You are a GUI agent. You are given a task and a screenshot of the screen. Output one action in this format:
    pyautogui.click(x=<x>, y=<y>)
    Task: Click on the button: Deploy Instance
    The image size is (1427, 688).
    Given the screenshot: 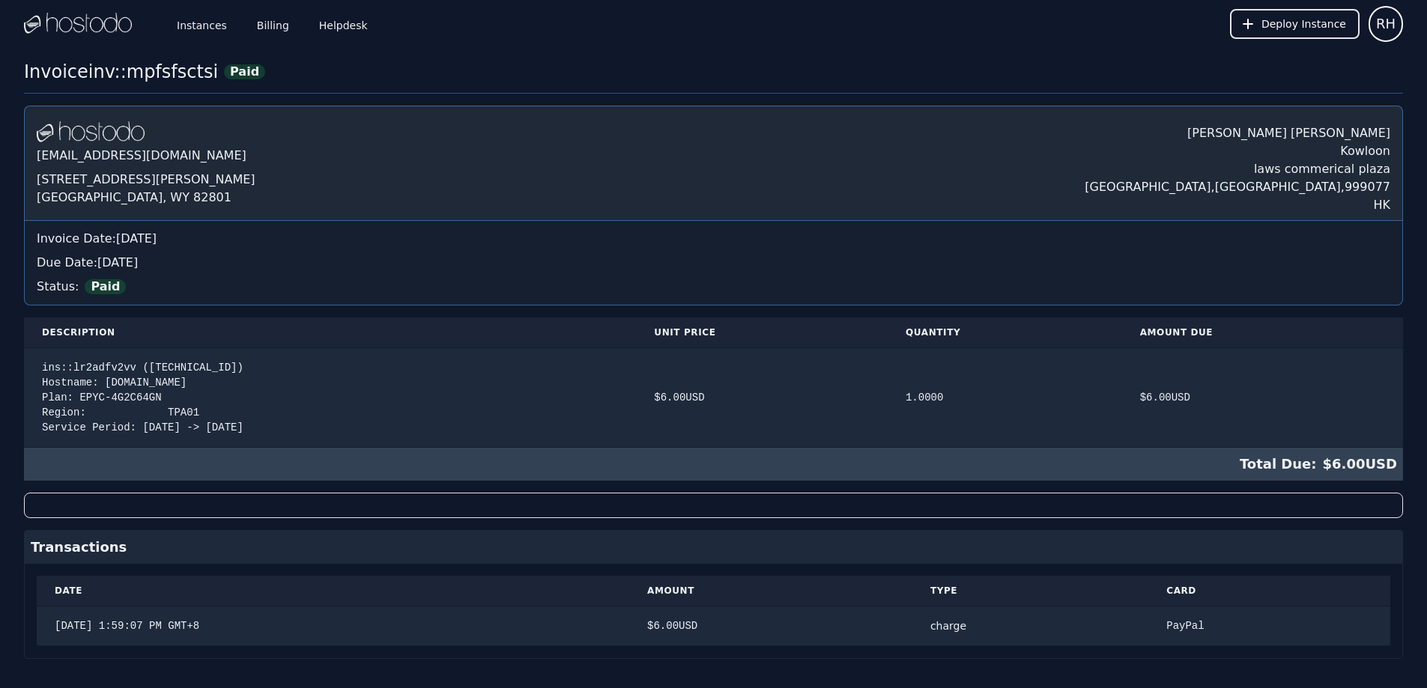 What is the action you would take?
    pyautogui.click(x=1294, y=24)
    